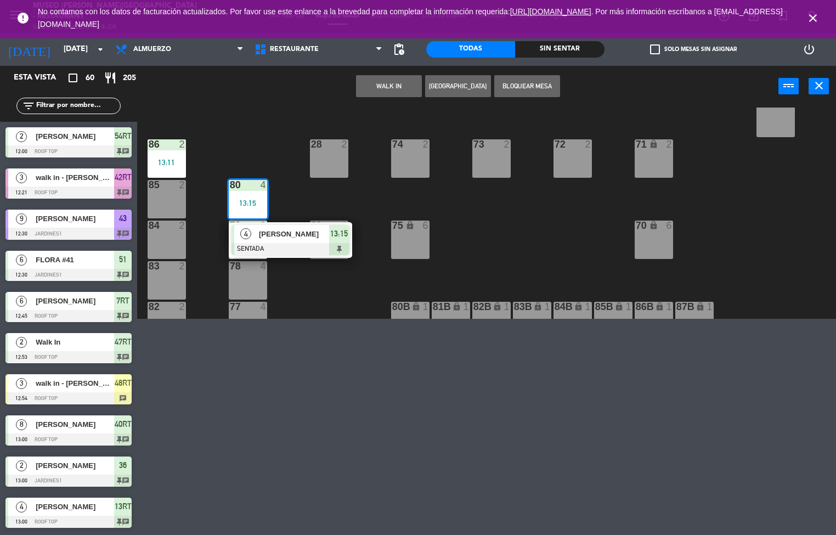  Describe the element at coordinates (818, 86) in the screenshot. I see `button: close` at that location.